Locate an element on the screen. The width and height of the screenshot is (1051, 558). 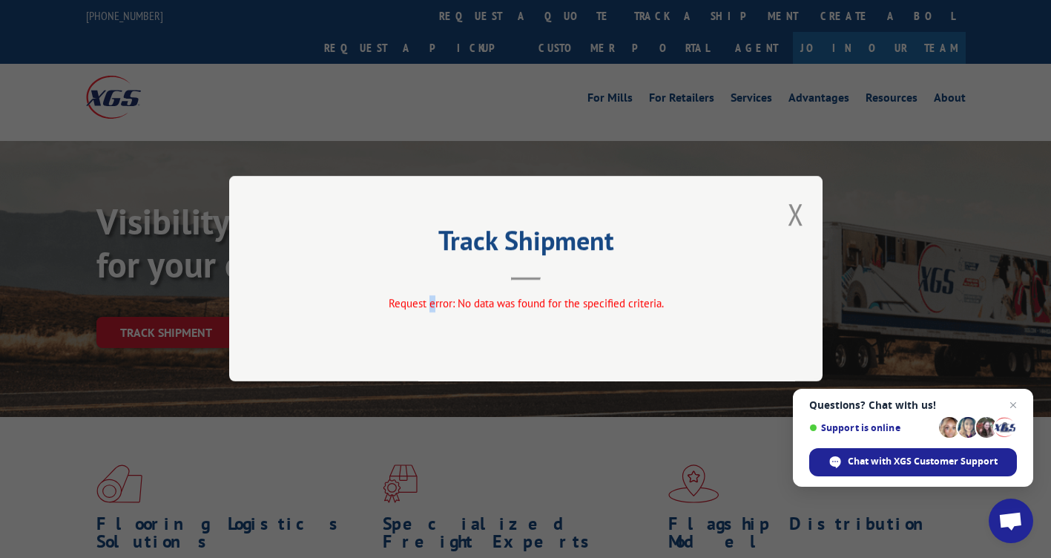
span: Request error: No data was found for the specified criteria. is located at coordinates (525, 303).